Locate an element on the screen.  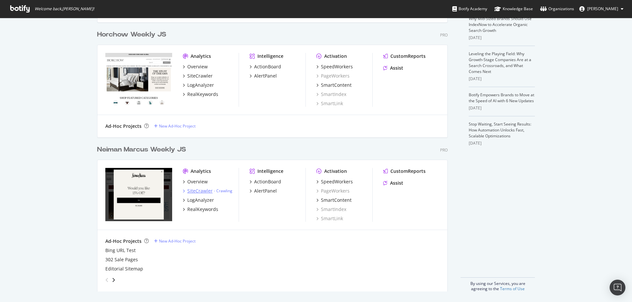
div: Bing URL Test is located at coordinates (120, 251).